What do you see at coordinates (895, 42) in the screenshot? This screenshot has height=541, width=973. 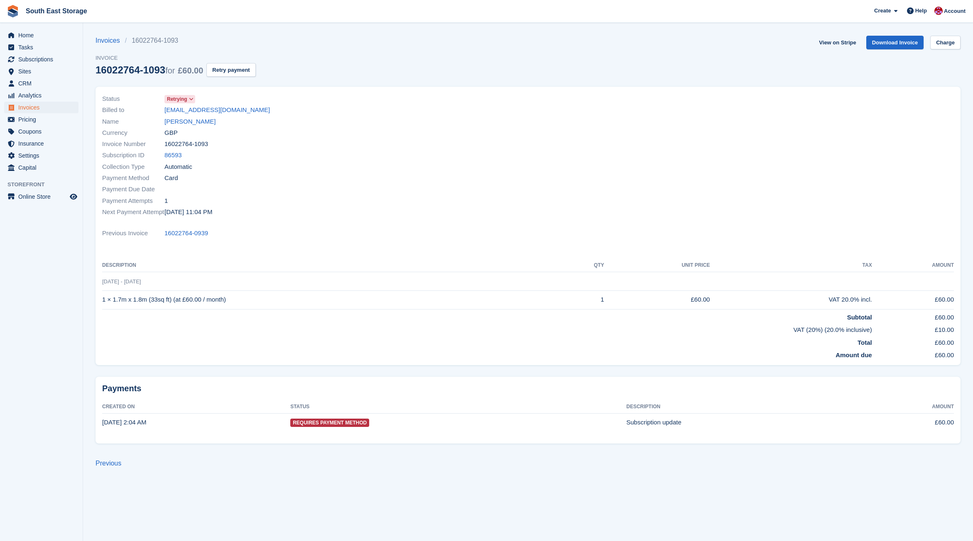 I see `a: Download Invoice` at bounding box center [895, 42].